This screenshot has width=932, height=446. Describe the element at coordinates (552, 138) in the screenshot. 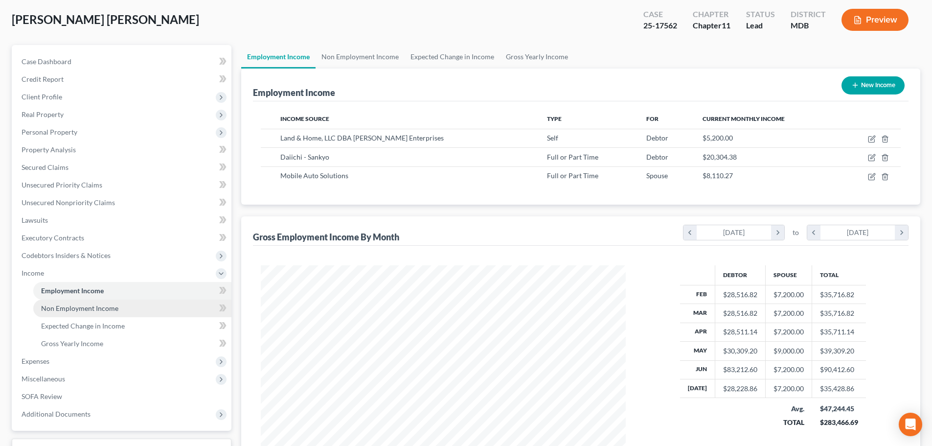

I see `span: Self` at that location.